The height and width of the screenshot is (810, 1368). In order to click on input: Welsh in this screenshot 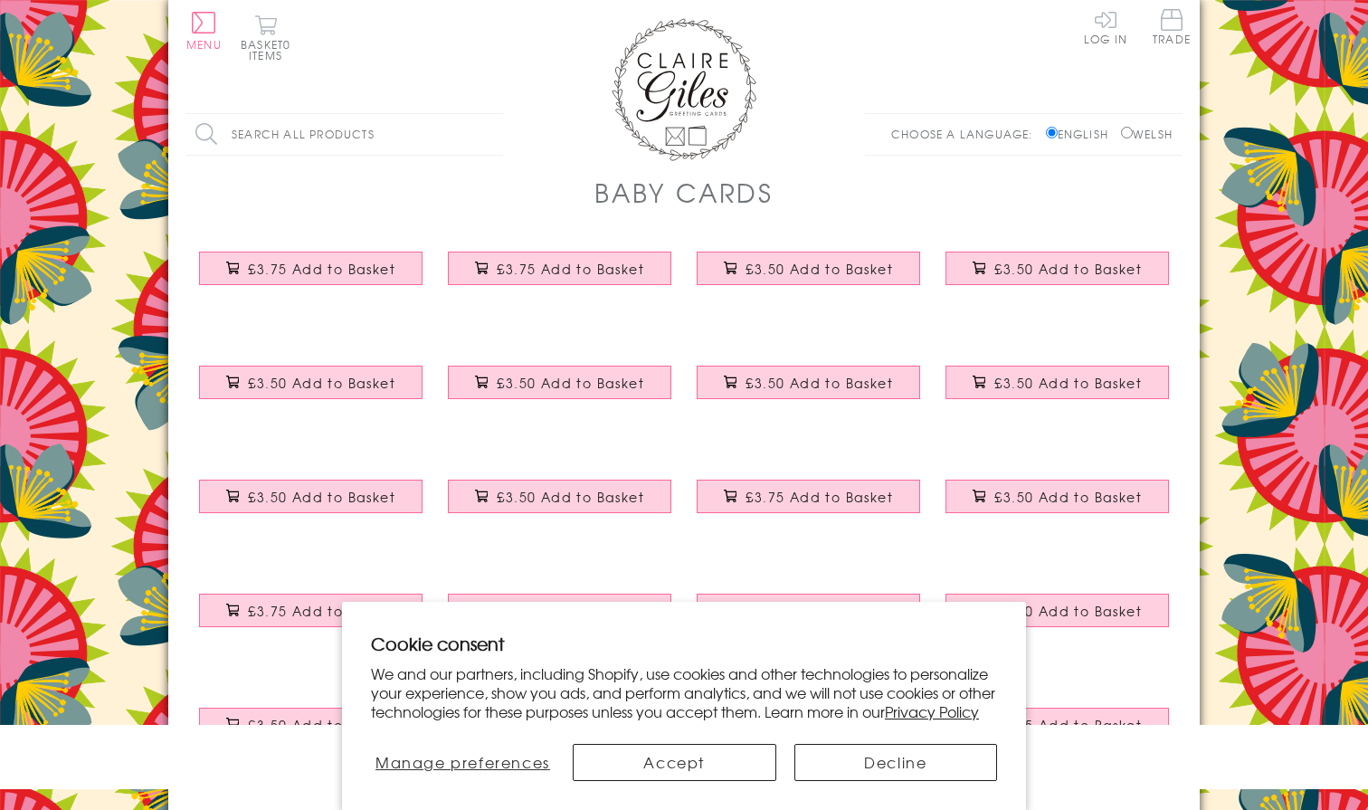, I will do `click(1126, 132)`.